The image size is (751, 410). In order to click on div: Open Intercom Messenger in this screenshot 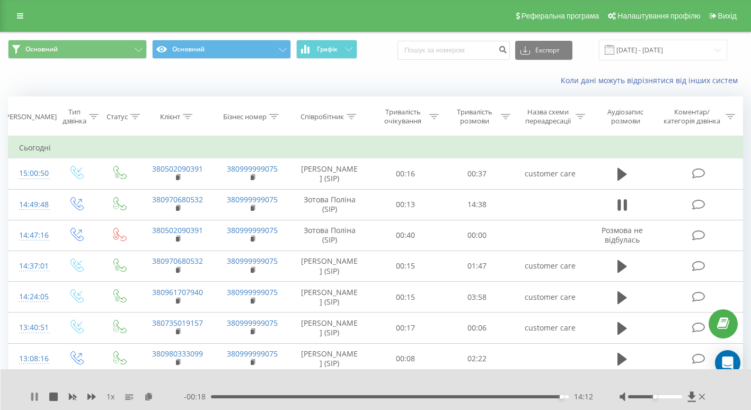, I will do `click(727, 363)`.